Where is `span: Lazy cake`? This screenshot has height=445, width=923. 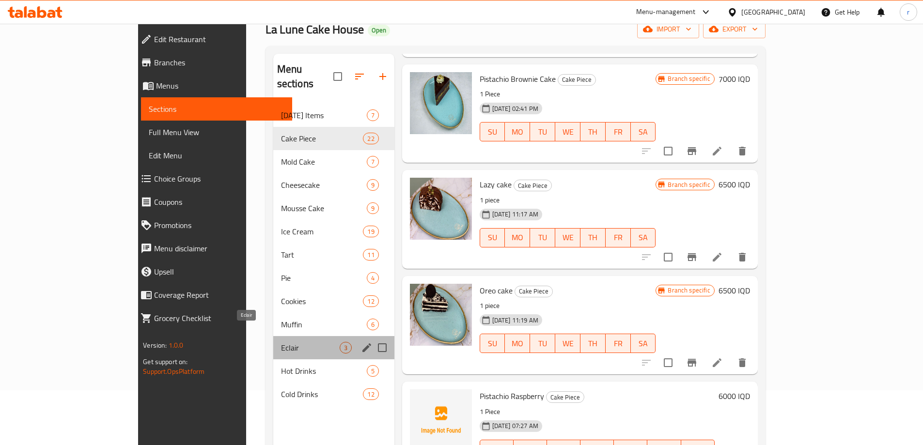
span: Lazy cake is located at coordinates (496, 185).